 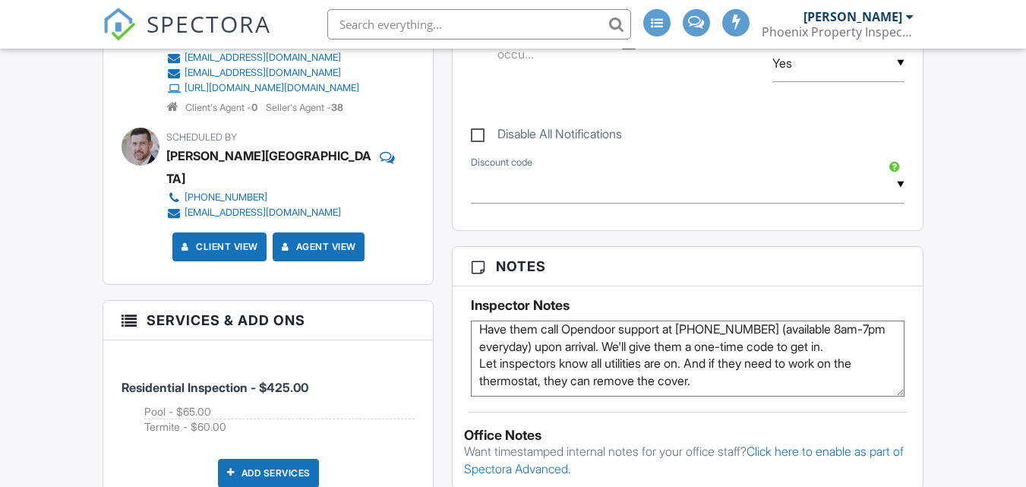 What do you see at coordinates (684, 460) in the screenshot?
I see `a: Click here to enable as part of Spectora Advanced.` at bounding box center [684, 460].